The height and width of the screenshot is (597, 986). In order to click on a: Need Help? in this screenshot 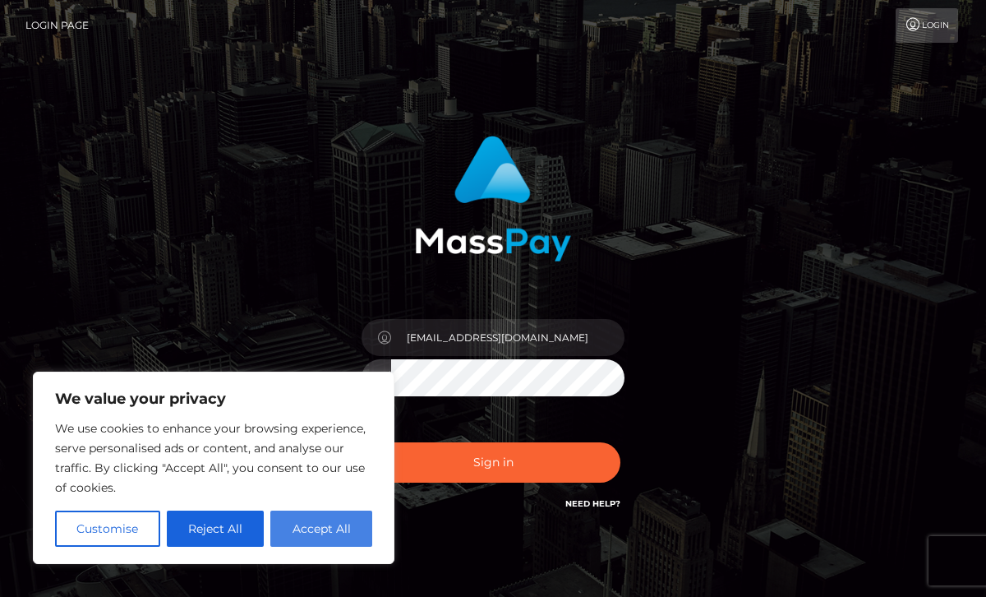, I will do `click(593, 503)`.